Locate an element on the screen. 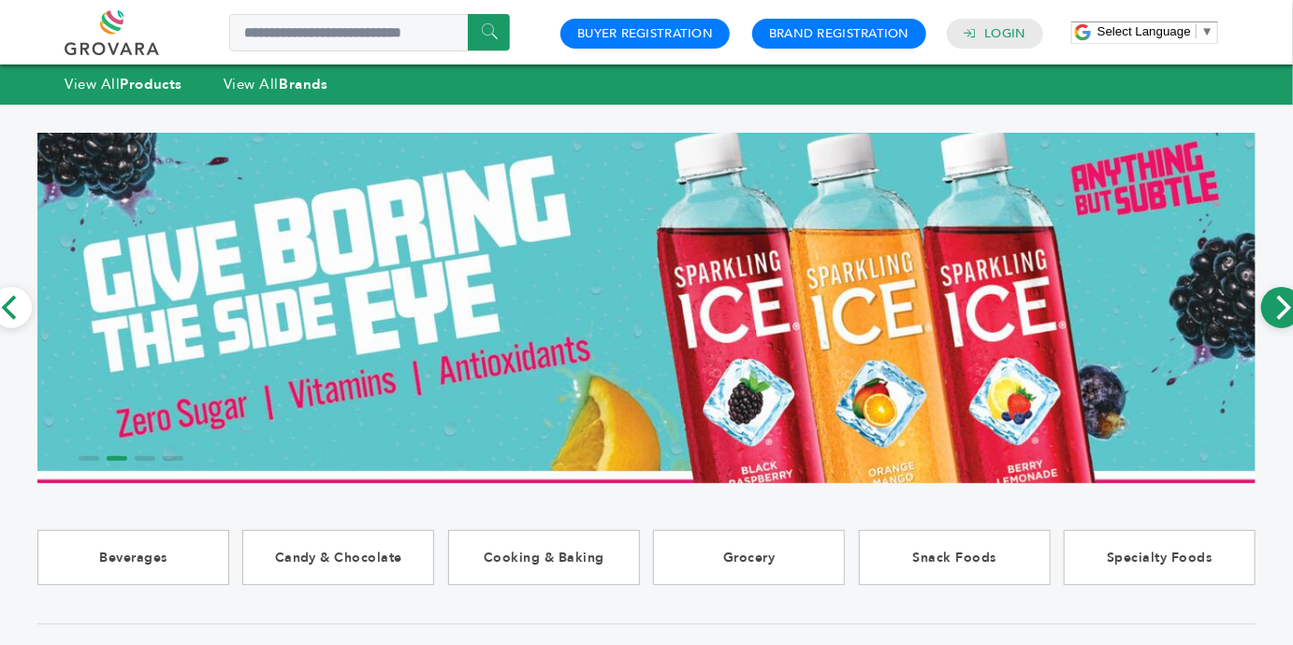 The image size is (1293, 645). strong: Brands is located at coordinates (303, 84).